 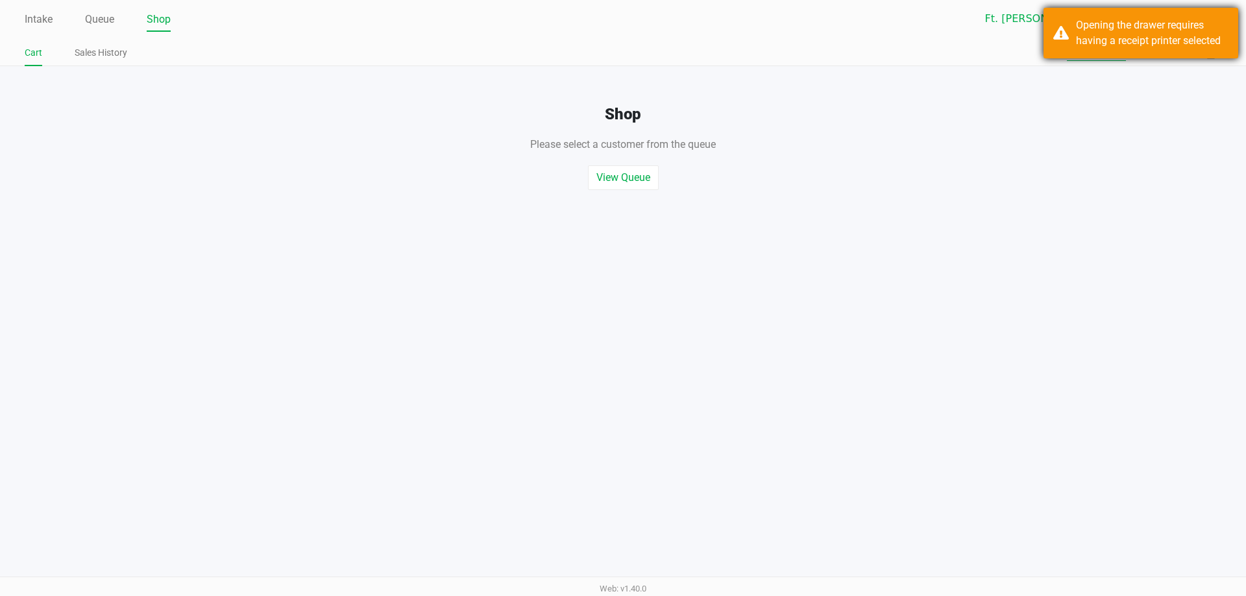 What do you see at coordinates (1129, 19) in the screenshot?
I see `button: Select` at bounding box center [1129, 19].